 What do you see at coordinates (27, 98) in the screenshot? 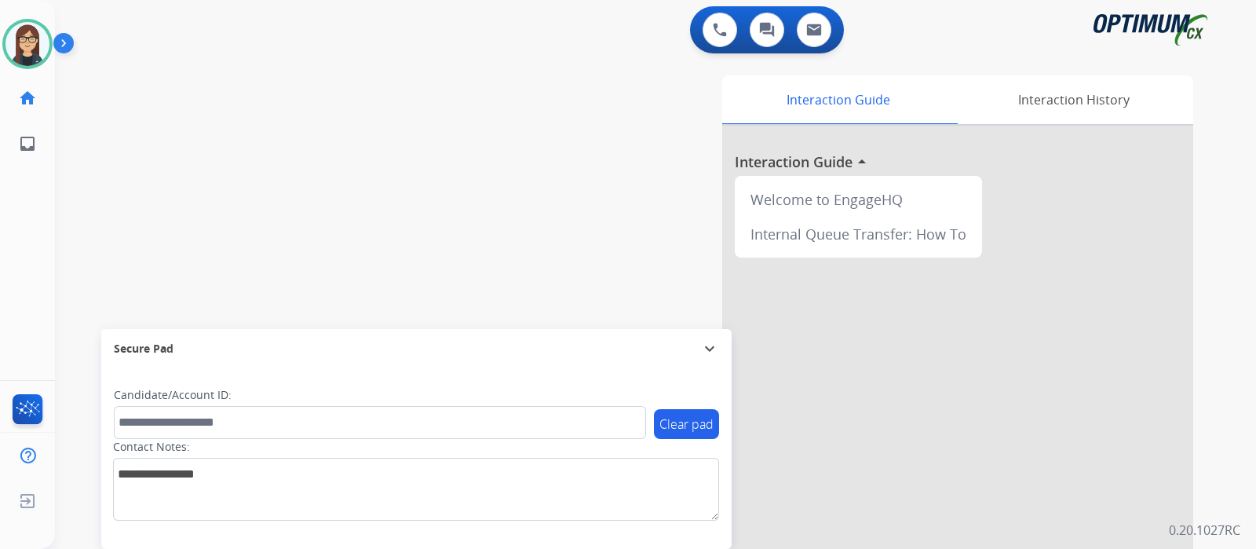
I see `mat-icon: home` at bounding box center [27, 98].